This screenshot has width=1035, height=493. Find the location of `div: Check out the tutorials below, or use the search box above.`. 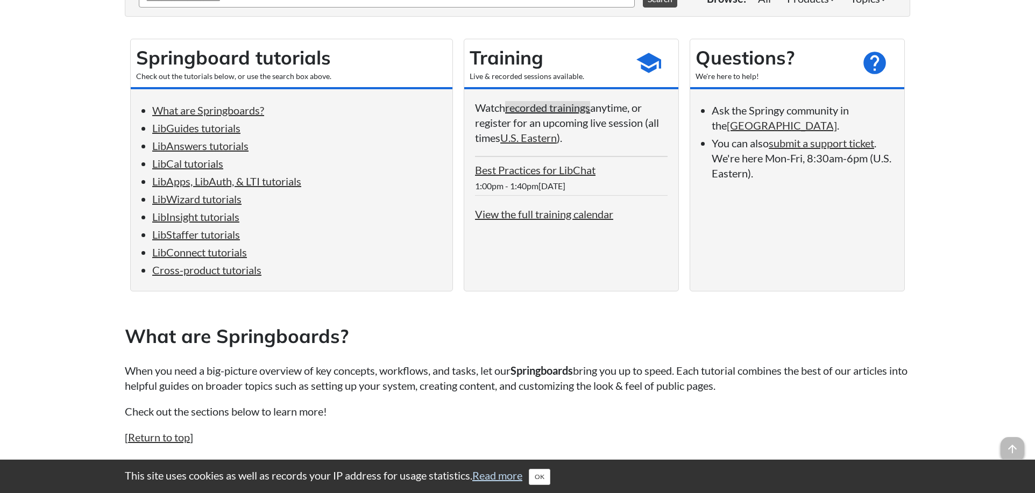

div: Check out the tutorials below, or use the search box above. is located at coordinates (291, 76).